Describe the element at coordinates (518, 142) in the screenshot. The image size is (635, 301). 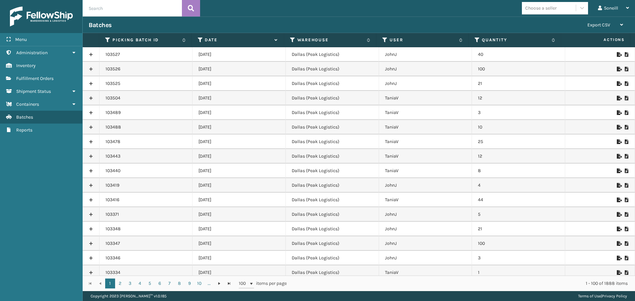
I see `td: 25` at that location.